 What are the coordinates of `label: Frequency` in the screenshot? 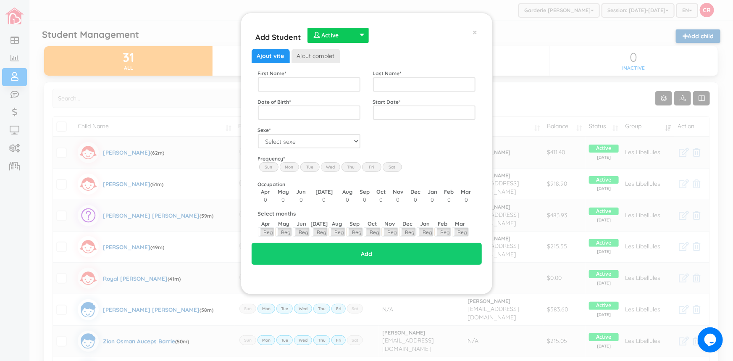 It's located at (271, 158).